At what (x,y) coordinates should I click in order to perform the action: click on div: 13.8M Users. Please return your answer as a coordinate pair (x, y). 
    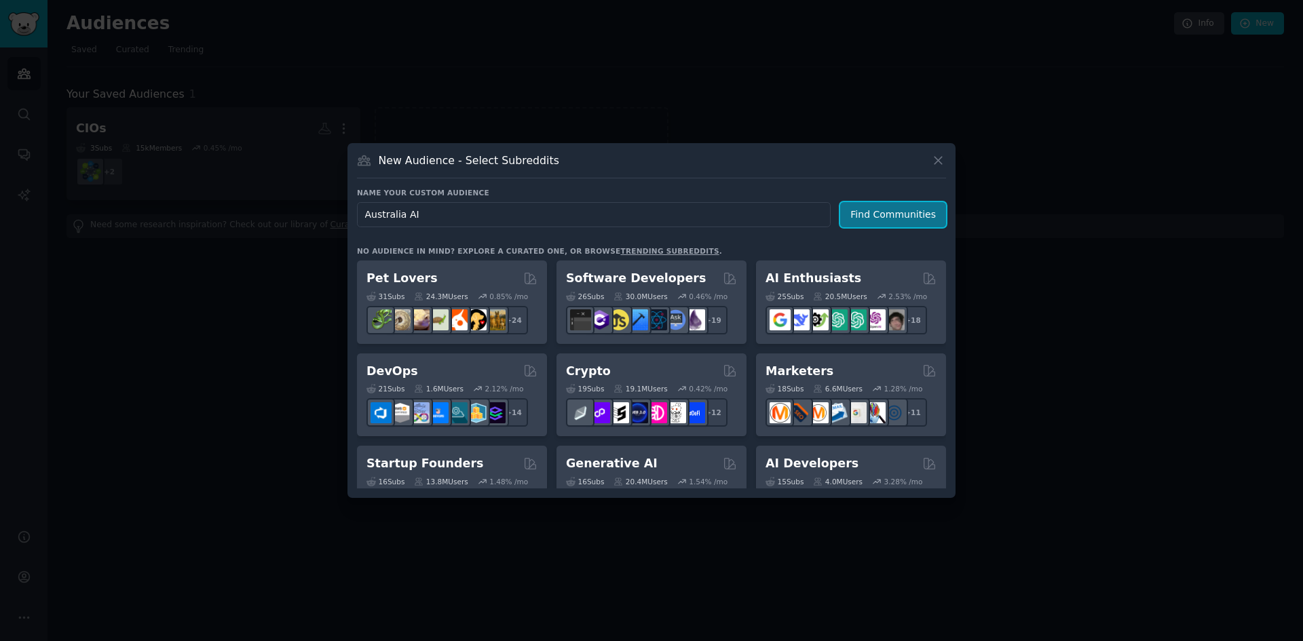
    Looking at the image, I should click on (440, 482).